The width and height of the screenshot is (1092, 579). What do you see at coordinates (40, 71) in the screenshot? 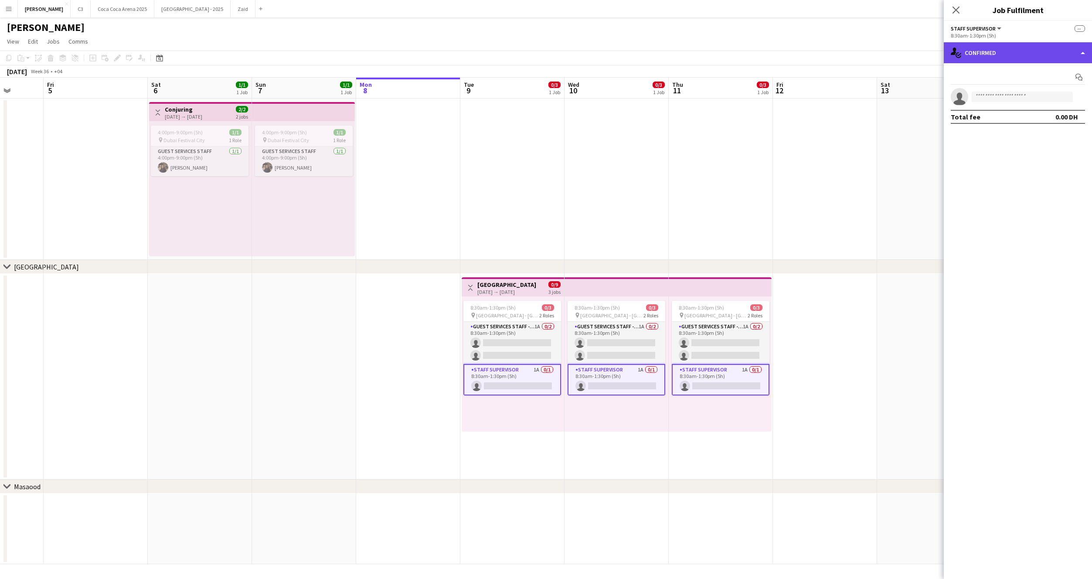
I see `span: Week 36` at bounding box center [40, 71].